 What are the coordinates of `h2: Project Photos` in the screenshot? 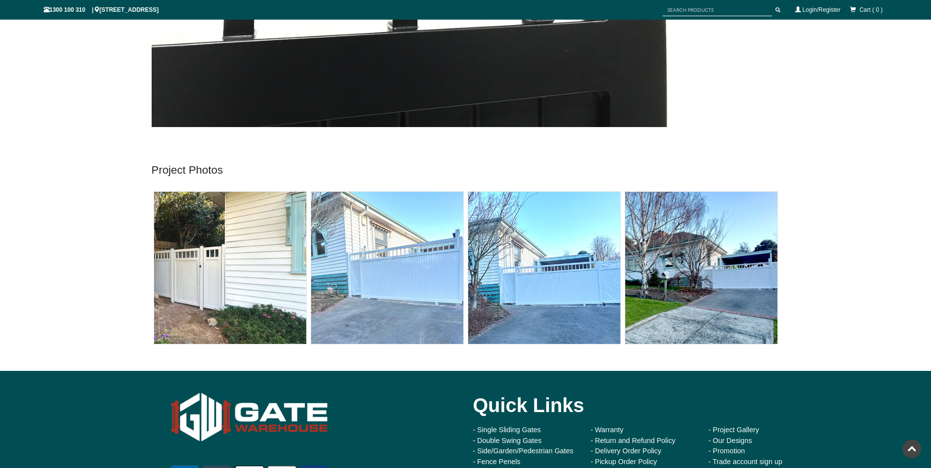 It's located at (466, 170).